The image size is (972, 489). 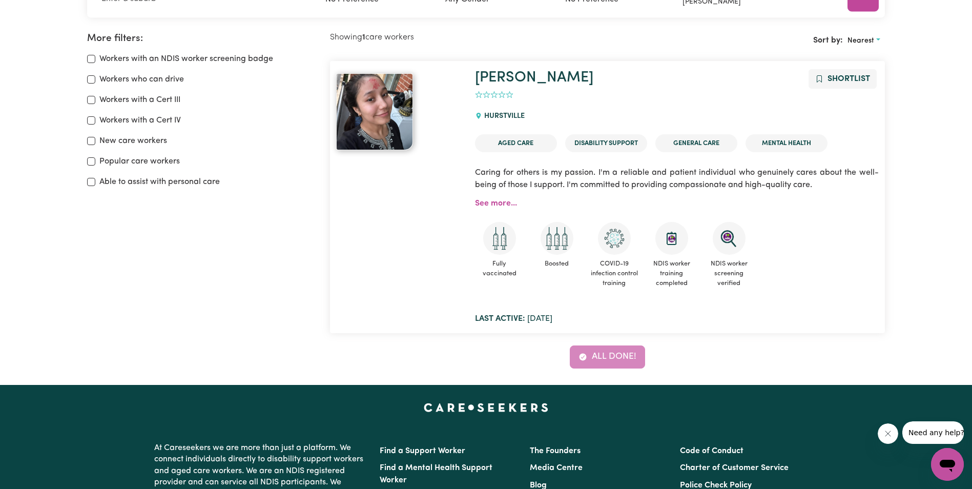 What do you see at coordinates (500, 319) in the screenshot?
I see `b: Last active:` at bounding box center [500, 319].